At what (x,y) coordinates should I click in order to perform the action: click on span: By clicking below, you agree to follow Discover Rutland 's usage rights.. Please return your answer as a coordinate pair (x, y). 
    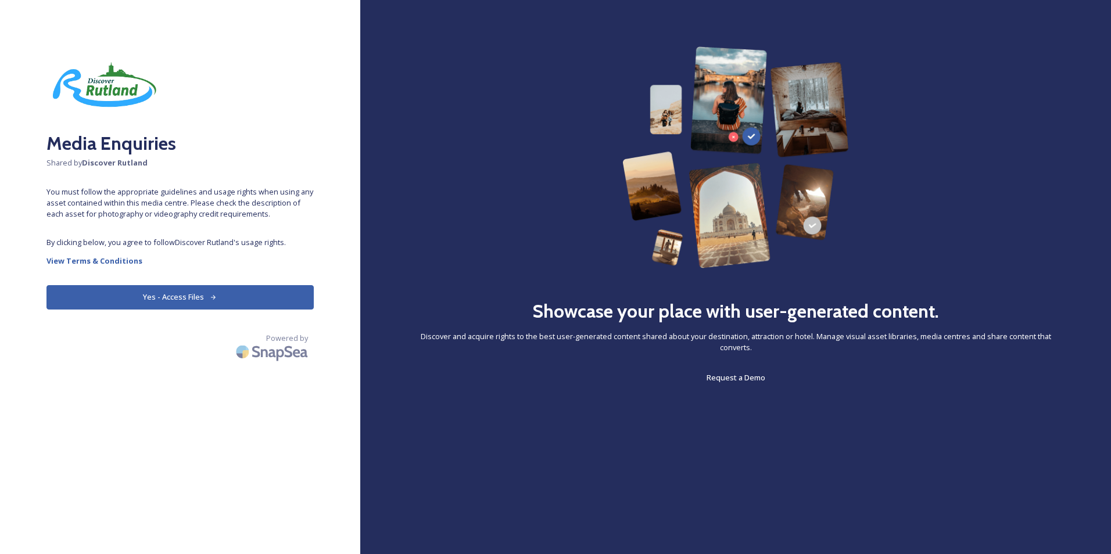
    Looking at the image, I should click on (180, 242).